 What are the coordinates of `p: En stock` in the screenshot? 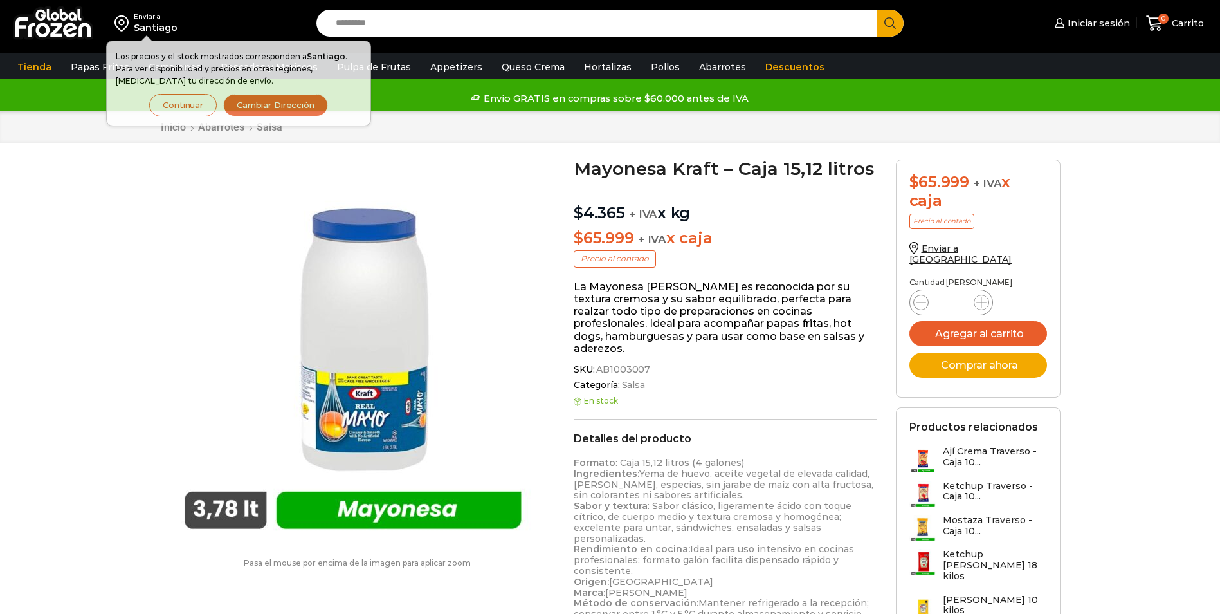 It's located at (725, 401).